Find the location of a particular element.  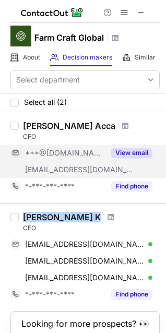

img: 700550e44f0091e24ce42a4c04c8b803 is located at coordinates (21, 36).